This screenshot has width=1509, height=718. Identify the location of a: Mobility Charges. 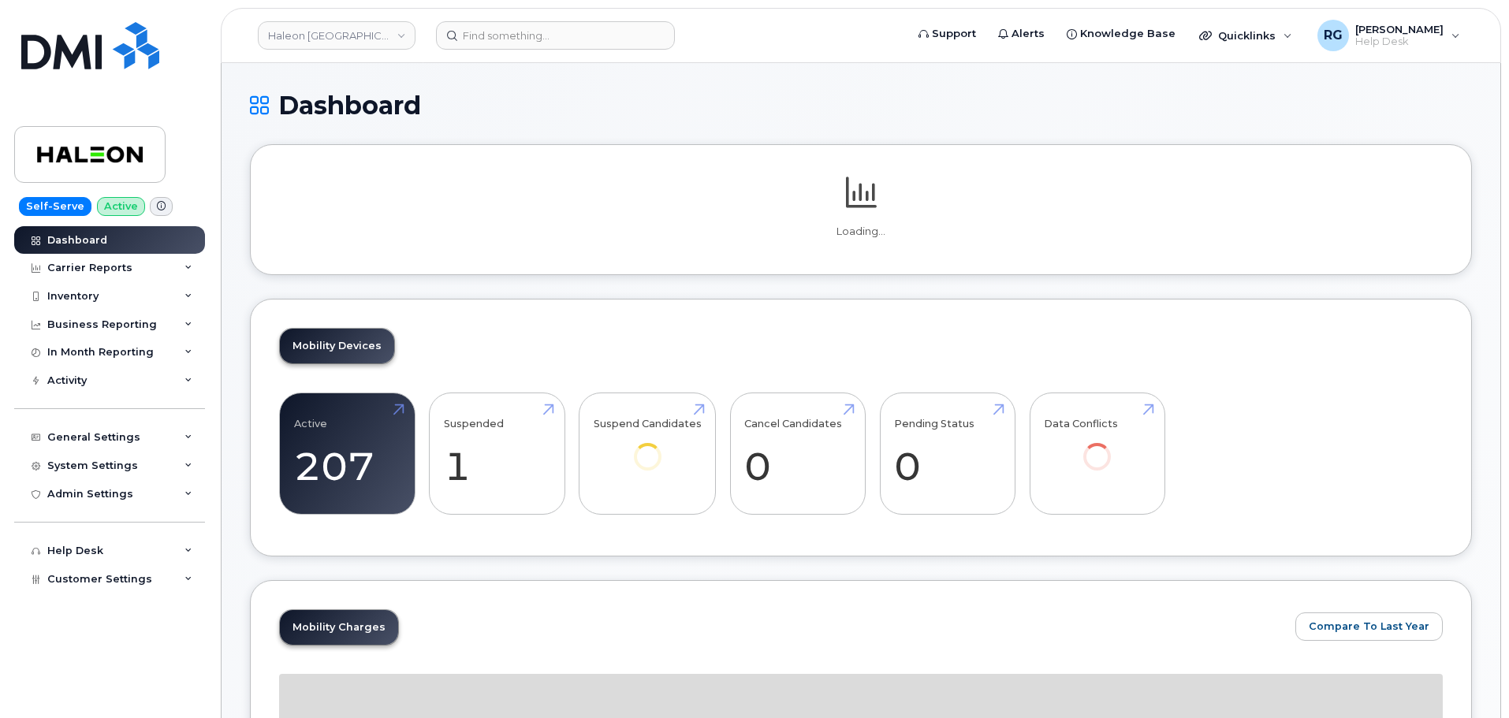
(339, 628).